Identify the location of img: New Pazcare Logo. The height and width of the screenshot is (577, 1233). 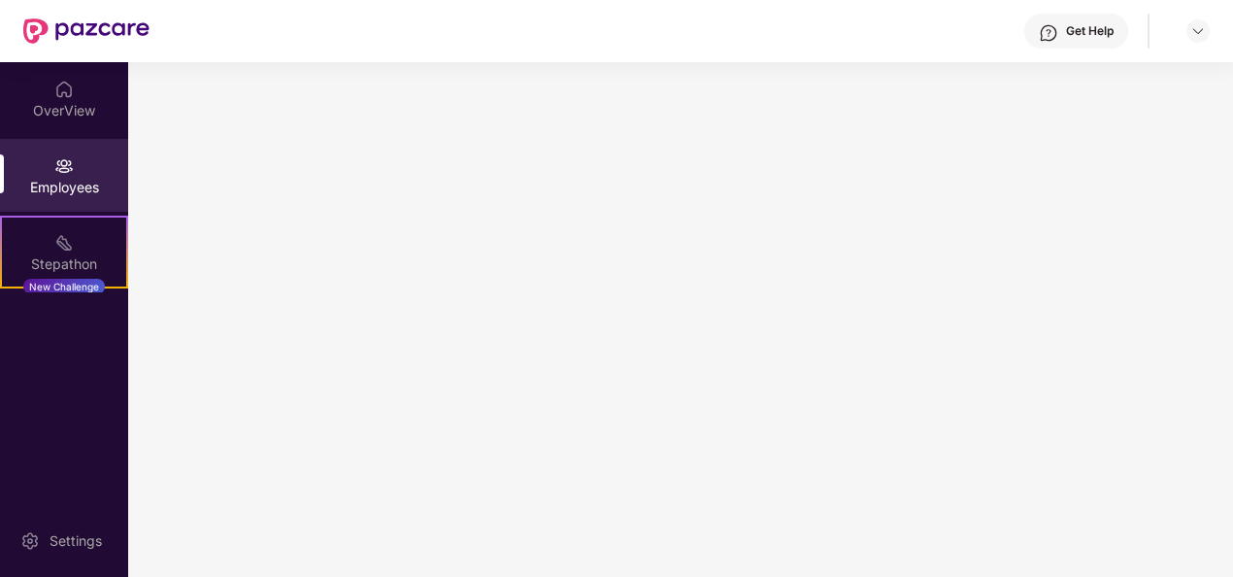
(86, 31).